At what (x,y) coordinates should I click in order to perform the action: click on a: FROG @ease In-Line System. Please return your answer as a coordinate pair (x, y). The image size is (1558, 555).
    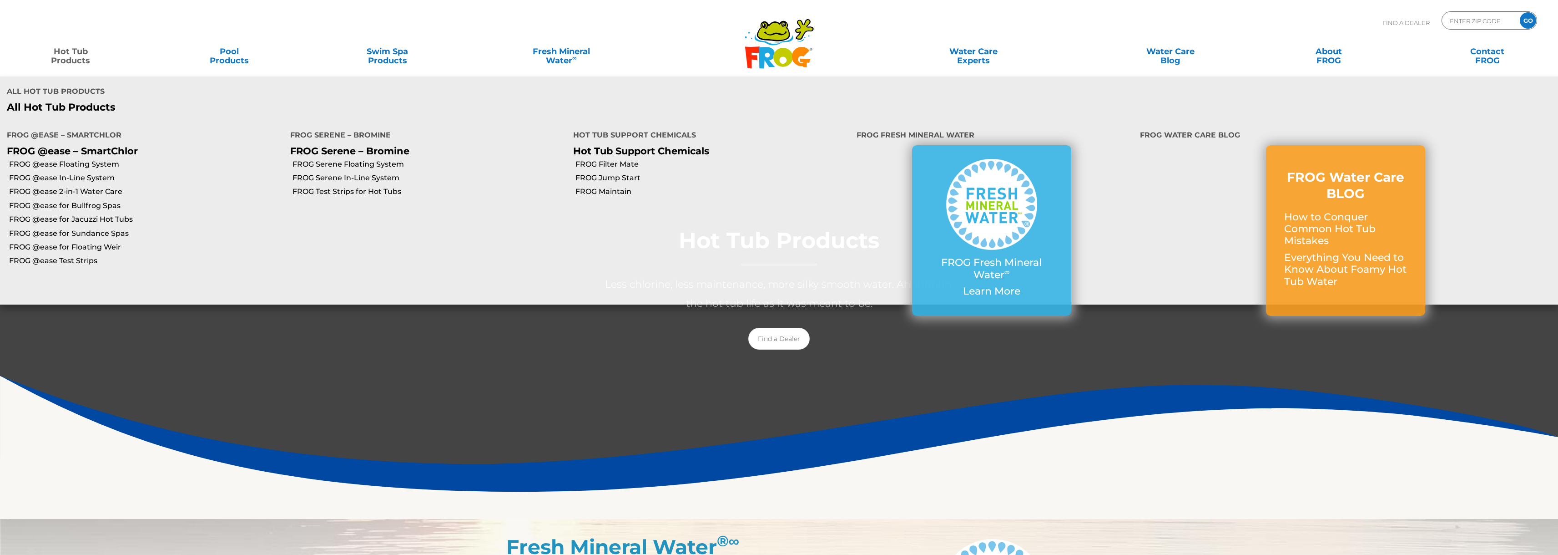
    Looking at the image, I should click on (146, 178).